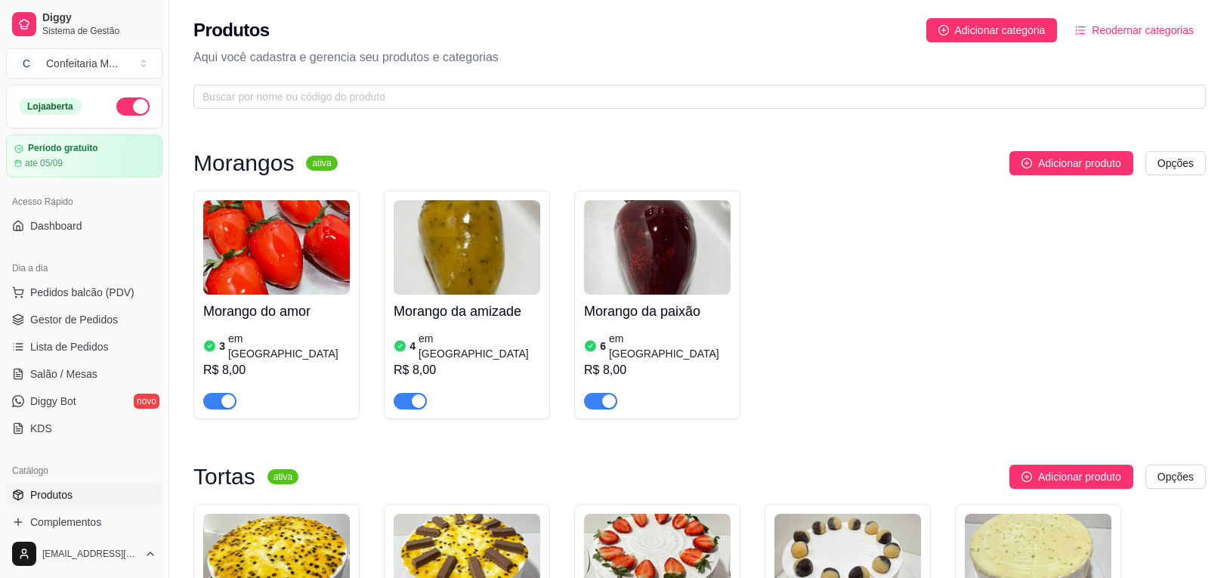  Describe the element at coordinates (1134, 30) in the screenshot. I see `button: Reodernar categorias` at that location.